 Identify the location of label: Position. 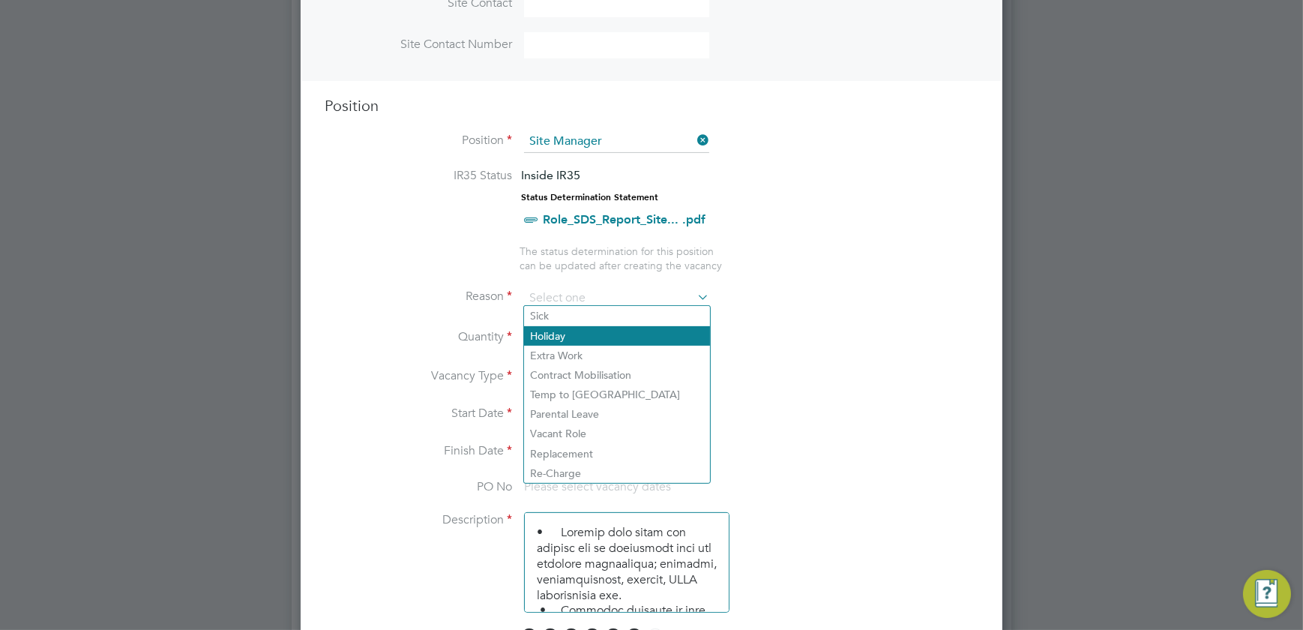
(418, 140).